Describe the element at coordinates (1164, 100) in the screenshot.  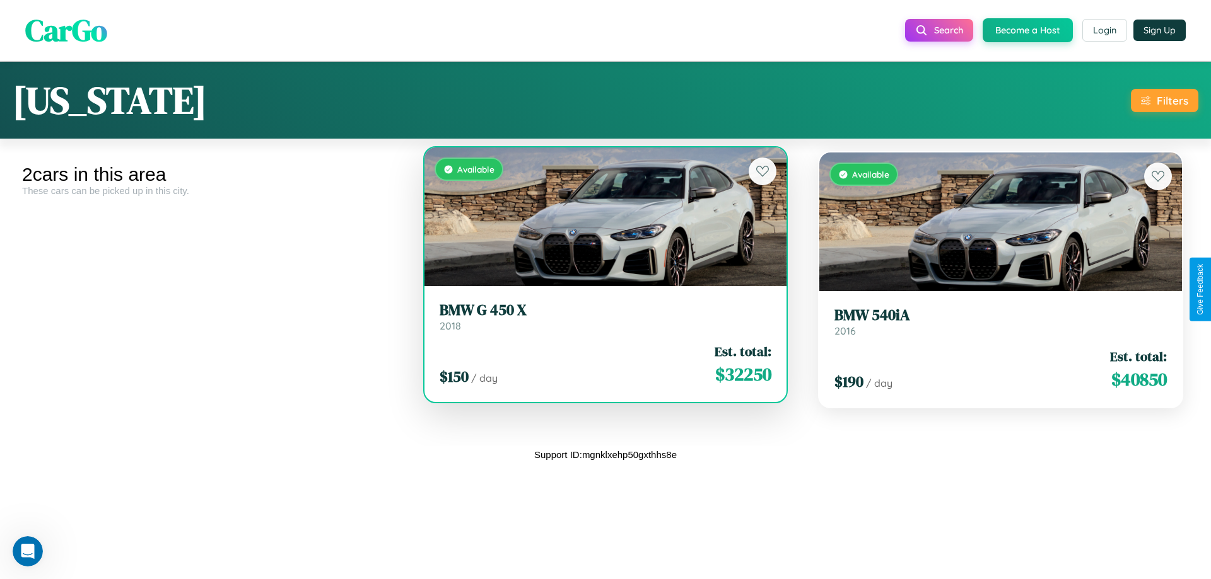
I see `button: Filters` at that location.